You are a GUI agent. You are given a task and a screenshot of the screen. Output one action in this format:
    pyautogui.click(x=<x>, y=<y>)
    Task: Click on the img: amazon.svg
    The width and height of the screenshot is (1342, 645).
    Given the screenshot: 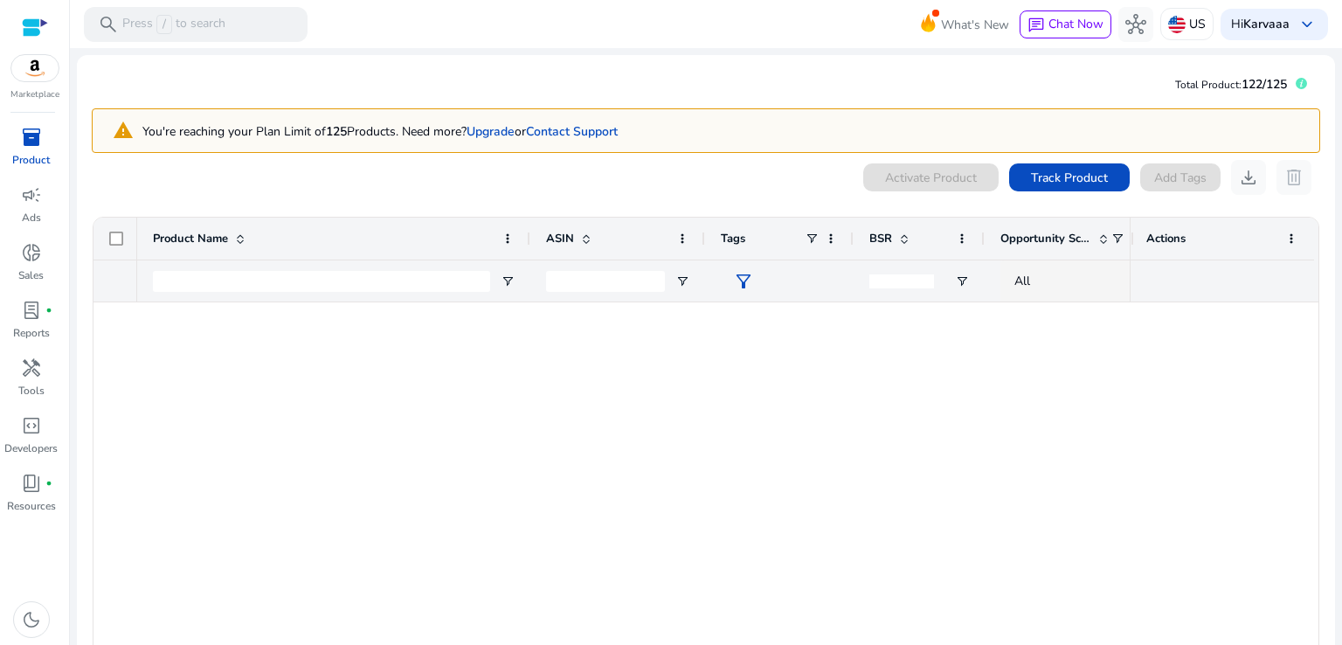 What is the action you would take?
    pyautogui.click(x=35, y=68)
    